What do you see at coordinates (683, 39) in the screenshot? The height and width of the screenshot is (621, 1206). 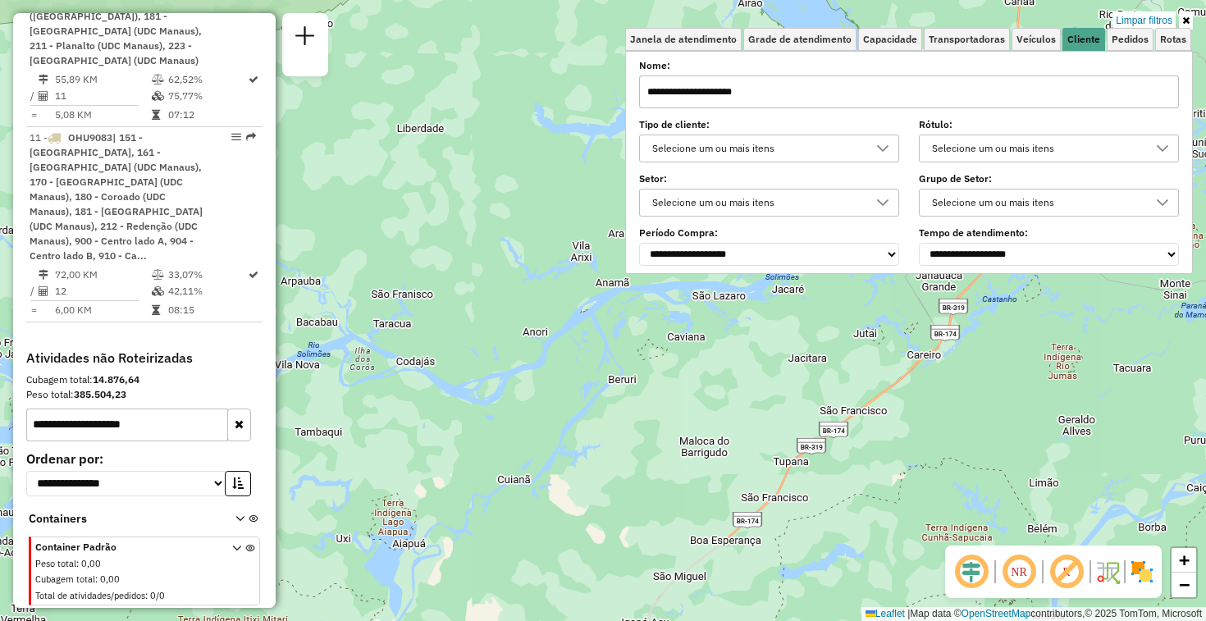 I see `span: Janela de atendimento` at bounding box center [683, 39].